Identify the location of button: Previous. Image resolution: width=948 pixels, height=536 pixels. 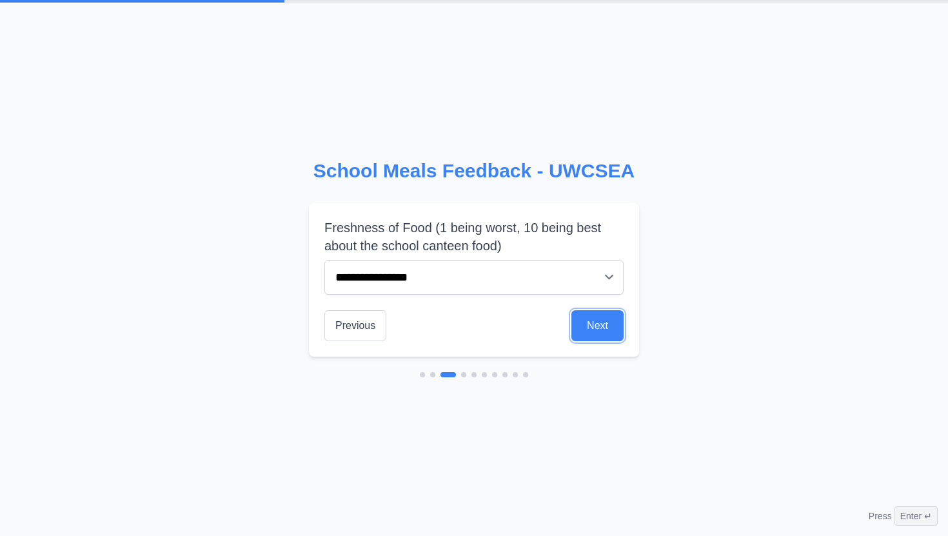
(355, 326).